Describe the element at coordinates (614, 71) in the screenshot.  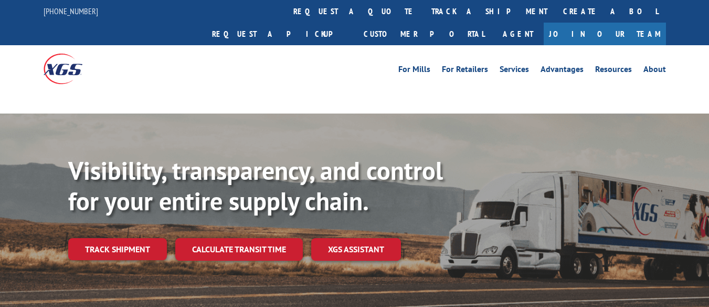
I see `a: Resources` at that location.